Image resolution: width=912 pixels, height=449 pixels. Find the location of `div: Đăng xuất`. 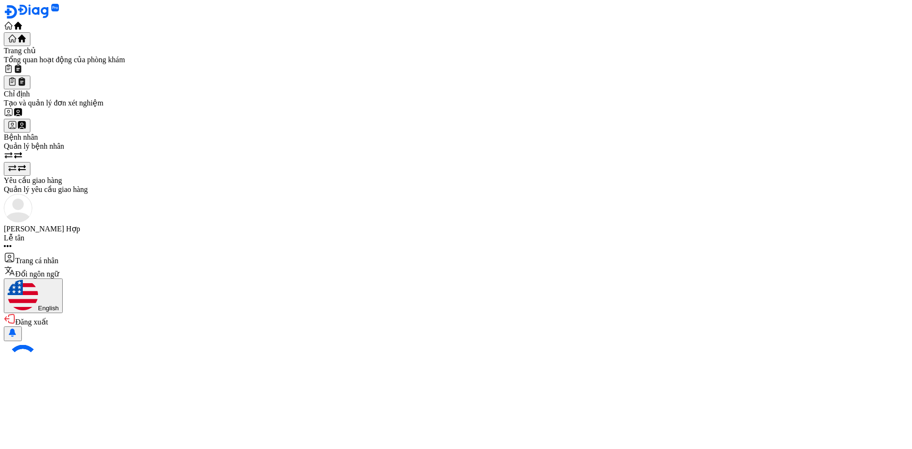

div: Đăng xuất is located at coordinates (456, 320).